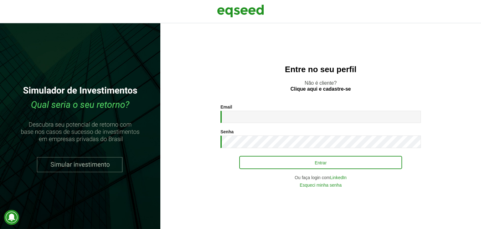 This screenshot has width=481, height=229. I want to click on a: LinkedIn, so click(338, 177).